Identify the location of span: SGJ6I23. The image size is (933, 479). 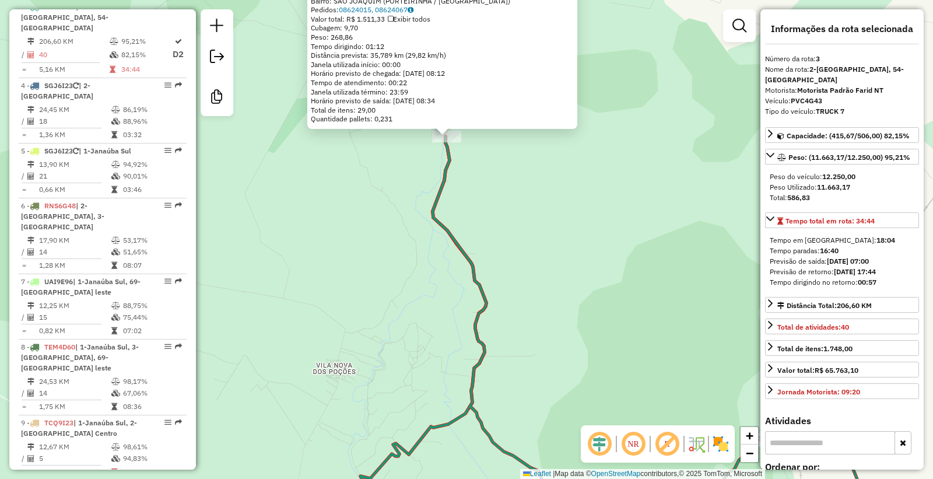
(58, 150).